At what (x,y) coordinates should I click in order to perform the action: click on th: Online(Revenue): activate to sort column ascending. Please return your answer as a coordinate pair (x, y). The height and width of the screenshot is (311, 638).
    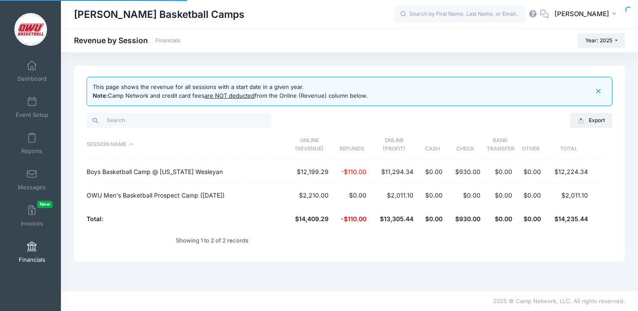
    Looking at the image, I should click on (310, 145).